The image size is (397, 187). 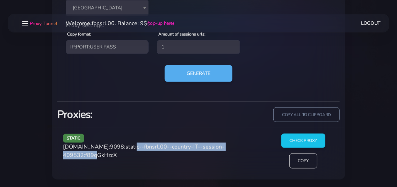 What do you see at coordinates (116, 23) in the screenshot?
I see `li: Welcome fbnsrl.00. Balance: 9$` at bounding box center [116, 23].